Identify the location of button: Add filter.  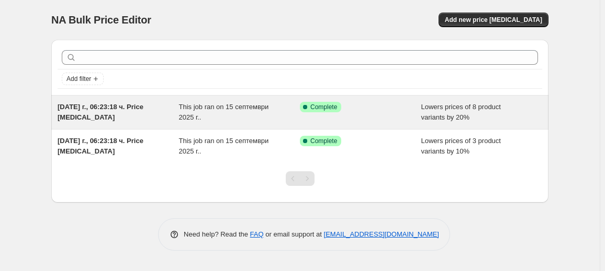
(83, 79).